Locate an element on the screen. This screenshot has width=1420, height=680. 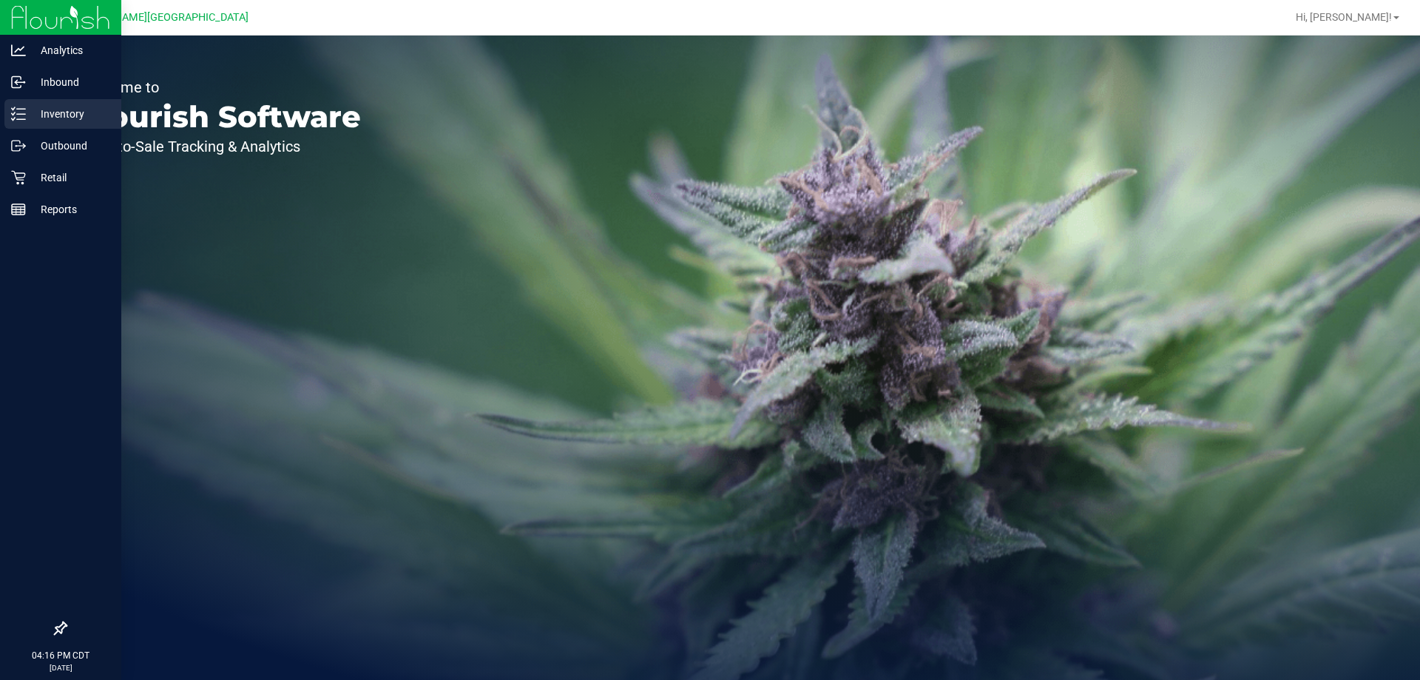
p: Analytics is located at coordinates (70, 50).